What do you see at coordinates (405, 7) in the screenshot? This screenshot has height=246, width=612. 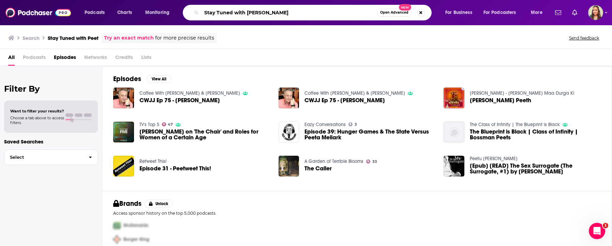 I see `span: New` at bounding box center [405, 7].